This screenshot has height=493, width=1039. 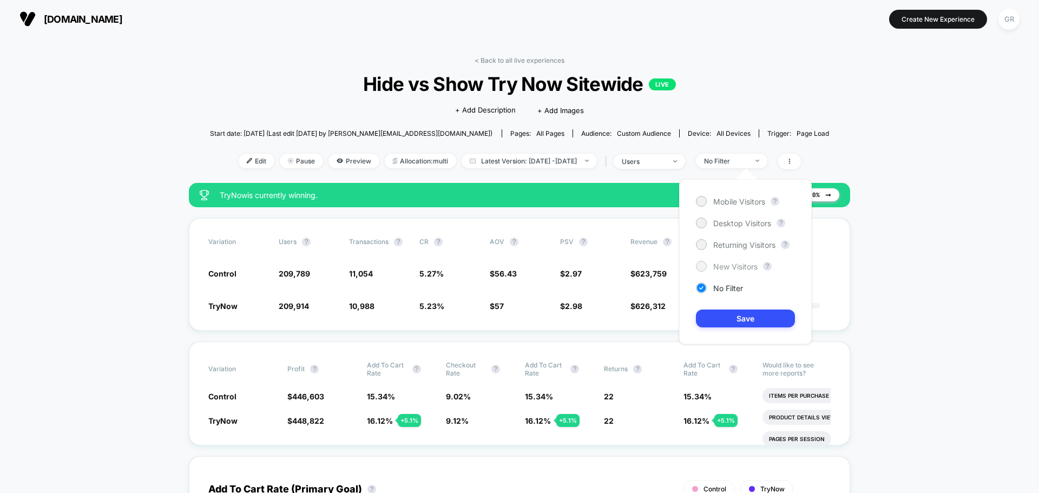 What do you see at coordinates (1009, 19) in the screenshot?
I see `button: GR` at bounding box center [1009, 19].